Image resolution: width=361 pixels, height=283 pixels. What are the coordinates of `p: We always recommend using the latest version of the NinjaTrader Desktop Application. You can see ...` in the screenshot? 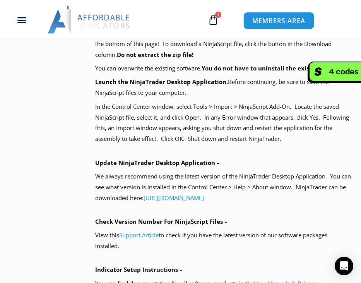 It's located at (223, 187).